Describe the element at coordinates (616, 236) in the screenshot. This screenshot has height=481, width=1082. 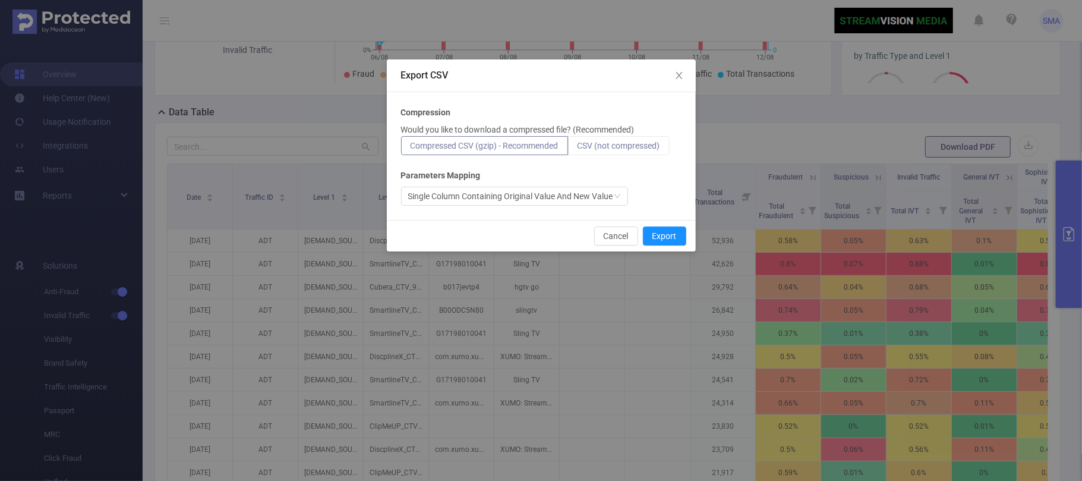
I see `button: Cancel` at that location.